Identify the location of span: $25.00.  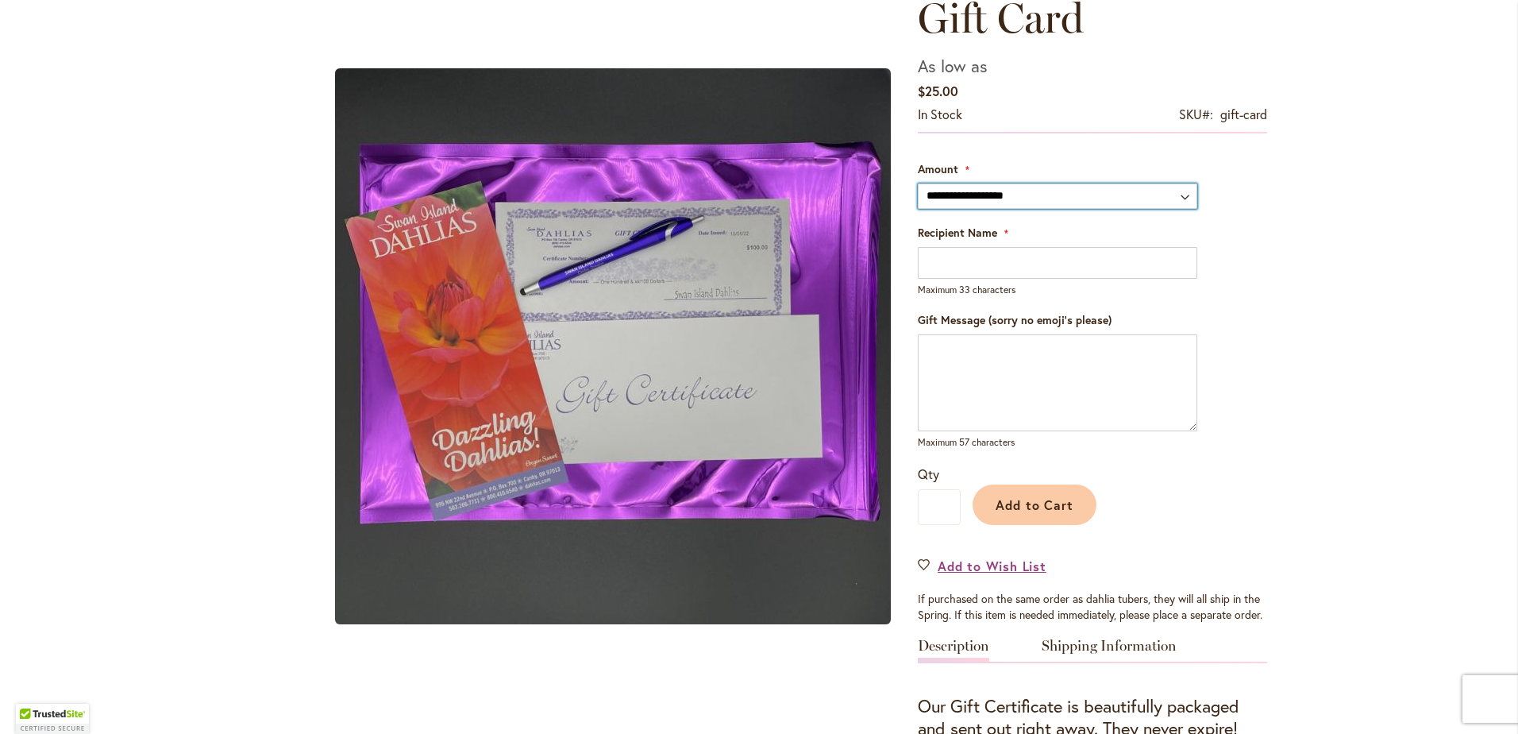
(938, 91).